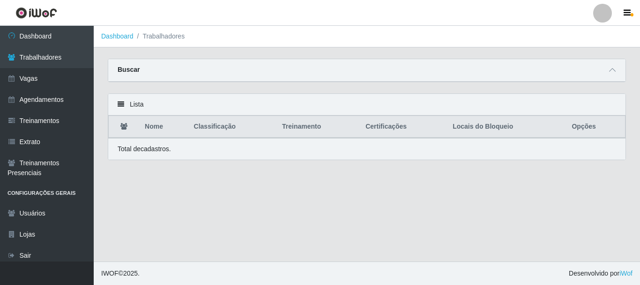 This screenshot has height=285, width=640. Describe the element at coordinates (164, 127) in the screenshot. I see `th: Nome` at that location.